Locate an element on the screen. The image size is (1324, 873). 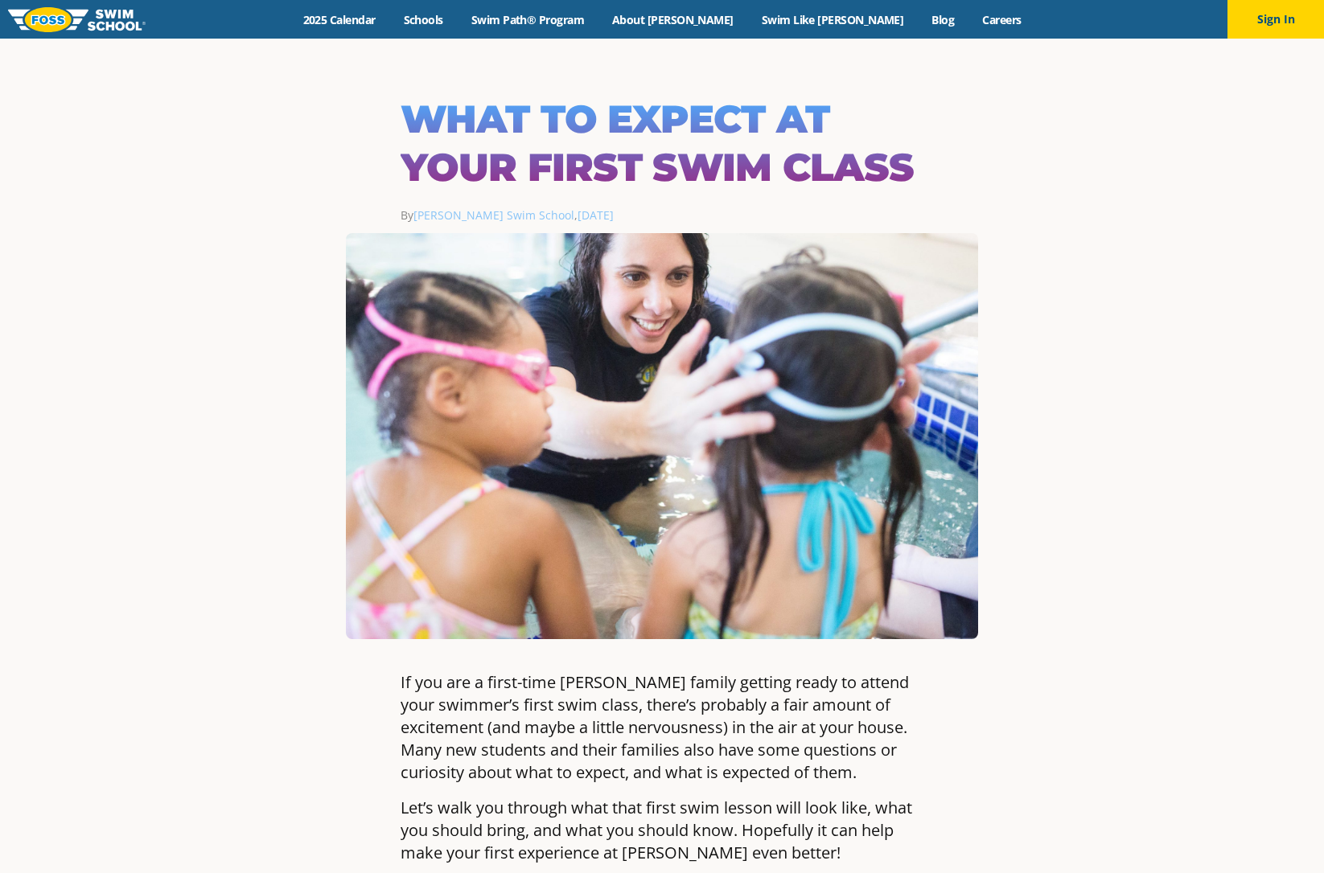
a: Careers is located at coordinates (1001, 19).